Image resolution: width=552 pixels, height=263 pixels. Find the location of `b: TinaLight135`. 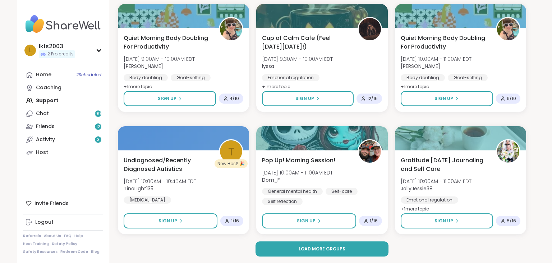

b: TinaLight135 is located at coordinates (138, 188).